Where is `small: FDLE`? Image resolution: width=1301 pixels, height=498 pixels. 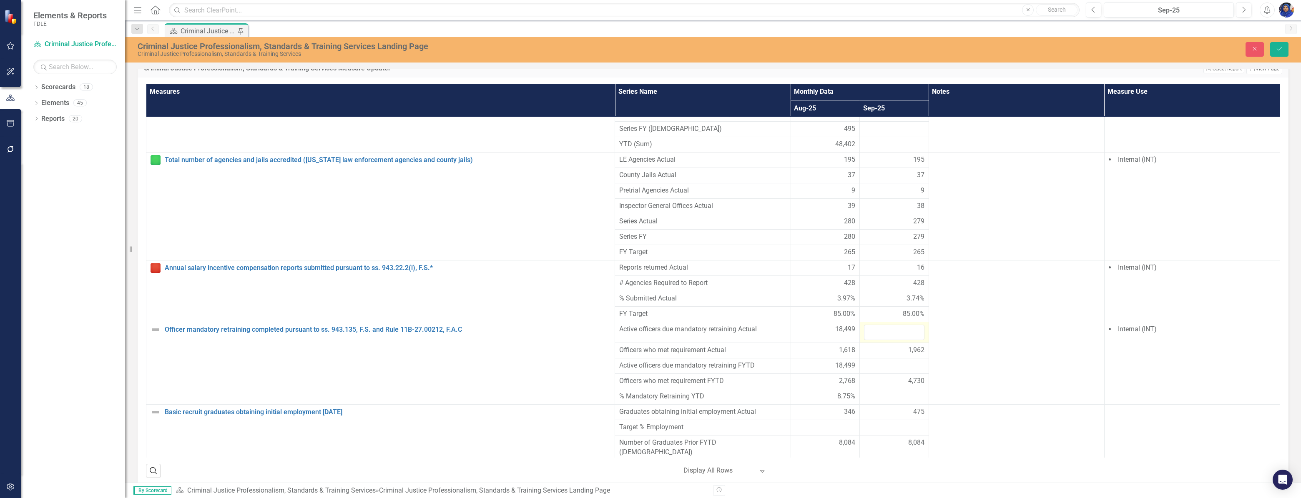
small: FDLE is located at coordinates (70, 24).